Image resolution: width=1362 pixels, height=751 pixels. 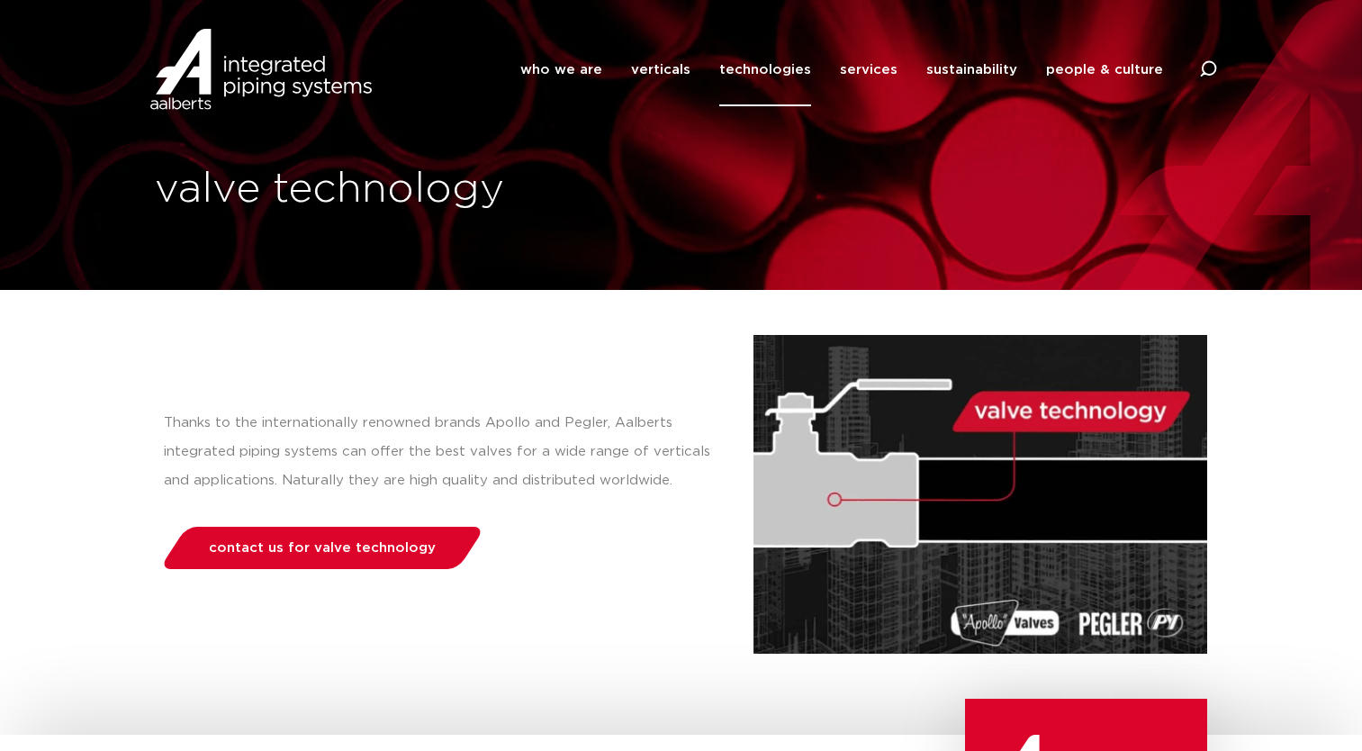 What do you see at coordinates (561, 69) in the screenshot?
I see `a: who we are` at bounding box center [561, 69].